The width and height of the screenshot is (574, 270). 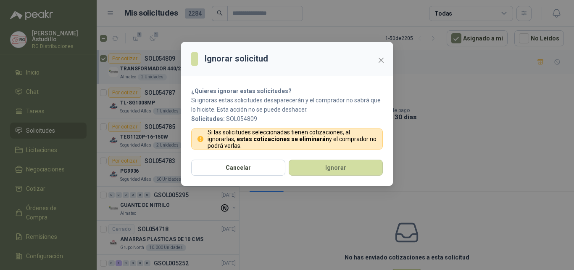 I want to click on button: Cancelar, so click(x=238, y=167).